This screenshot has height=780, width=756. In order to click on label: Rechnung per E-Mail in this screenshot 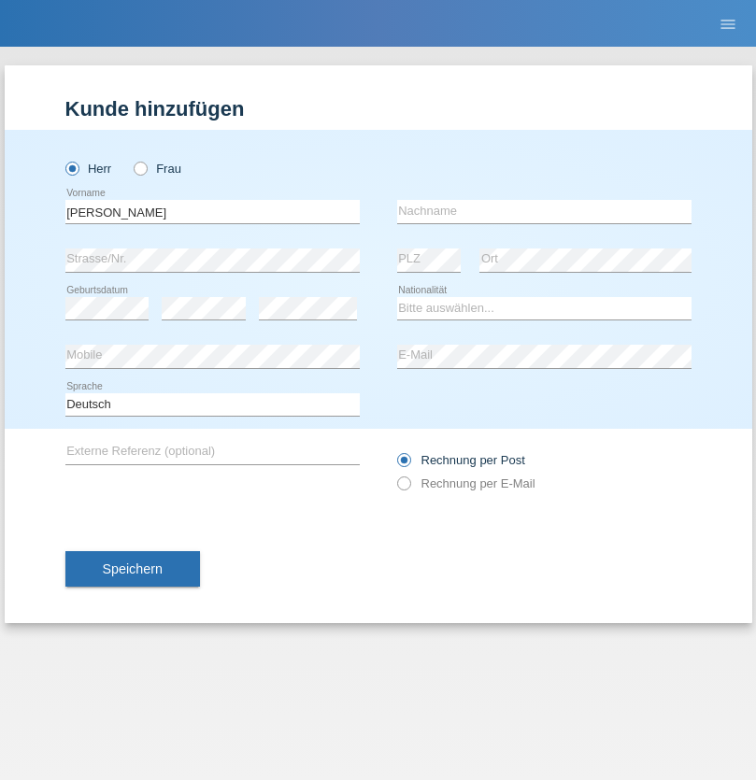, I will do `click(466, 483)`.